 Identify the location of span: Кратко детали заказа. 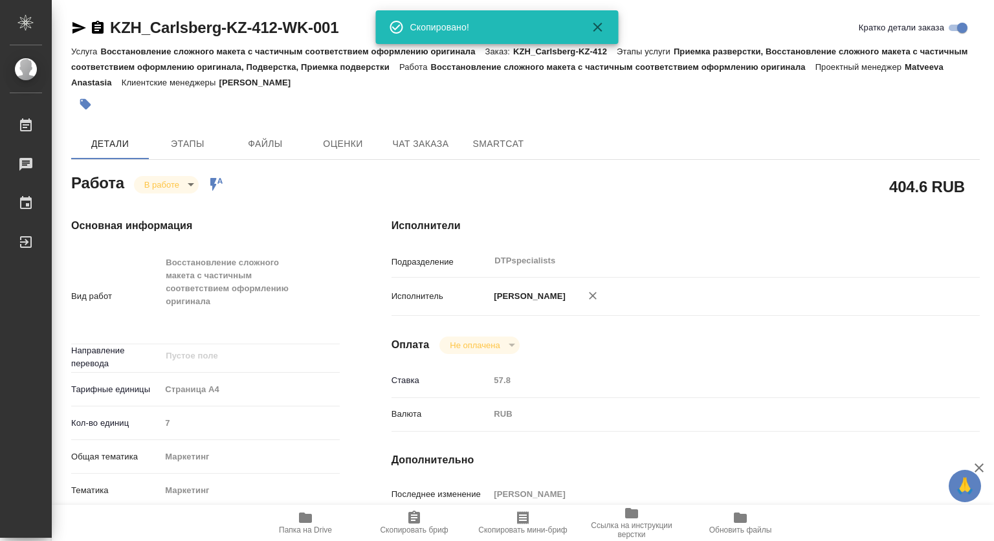
(901, 28).